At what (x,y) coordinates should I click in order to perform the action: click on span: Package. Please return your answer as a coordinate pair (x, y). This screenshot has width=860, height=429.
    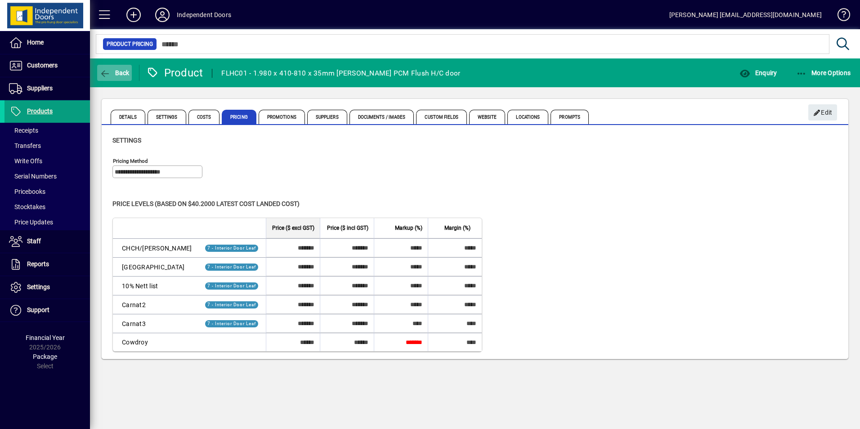
    Looking at the image, I should click on (45, 357).